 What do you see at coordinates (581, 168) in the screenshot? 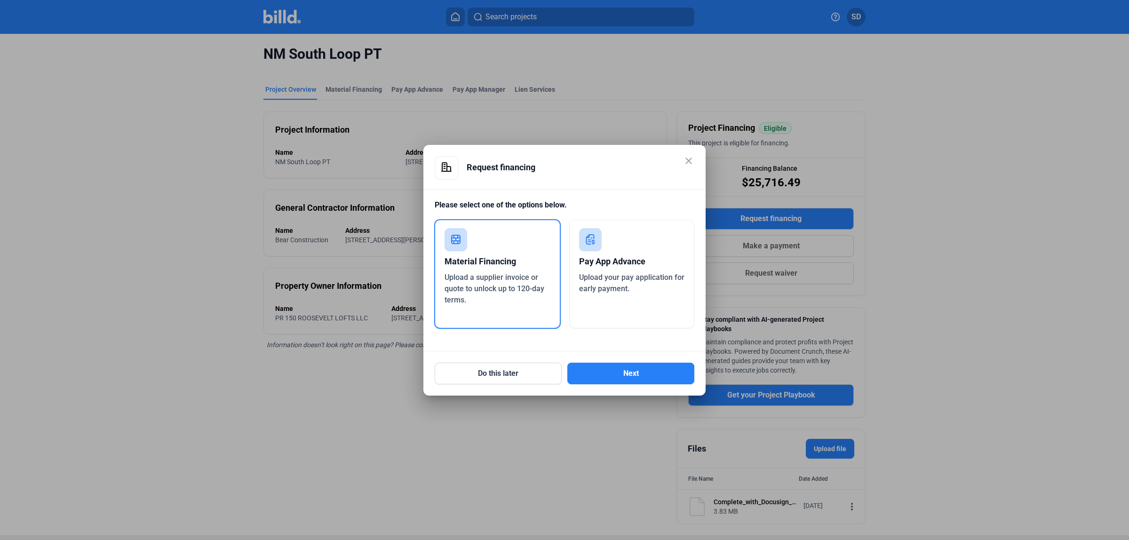
I see `div: Request financing` at bounding box center [581, 168].